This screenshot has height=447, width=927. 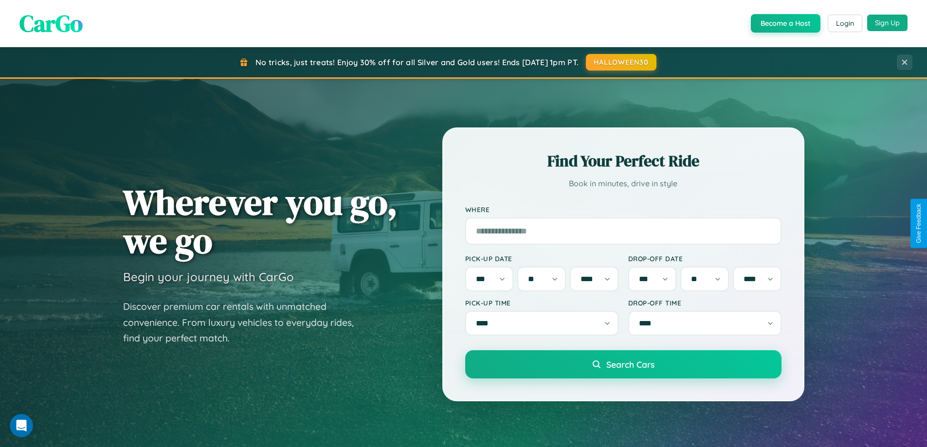 What do you see at coordinates (705, 258) in the screenshot?
I see `label: Drop-off Date` at bounding box center [705, 258].